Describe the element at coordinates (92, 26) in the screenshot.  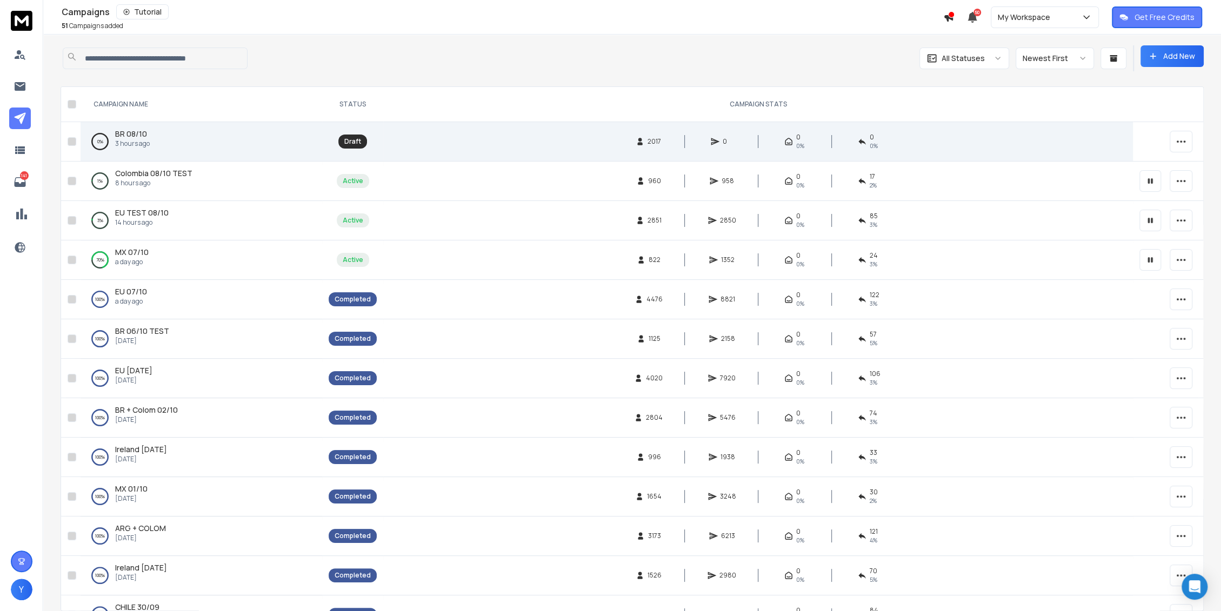
I see `p: Campaigns added` at that location.